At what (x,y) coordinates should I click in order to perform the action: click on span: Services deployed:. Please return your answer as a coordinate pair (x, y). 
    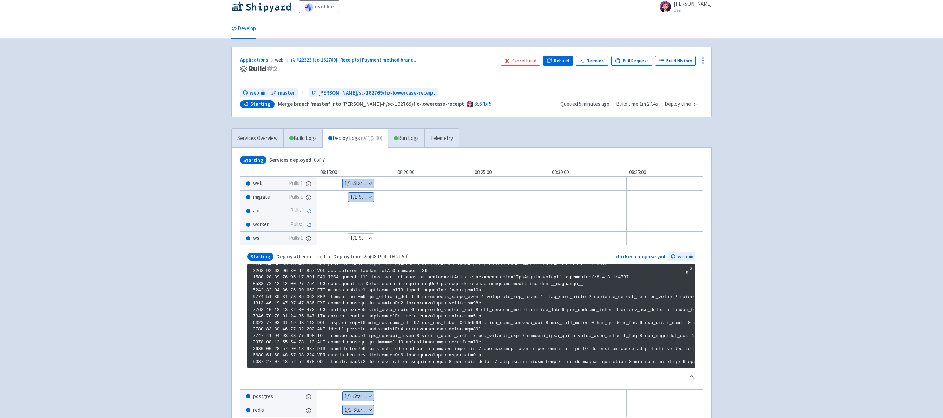
    Looking at the image, I should click on (291, 159).